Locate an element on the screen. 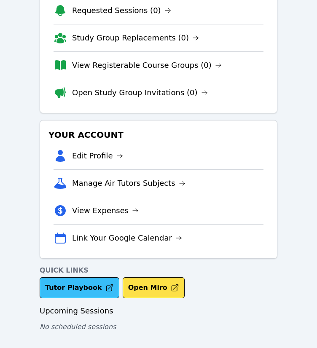  a: Study Group Replacements (0) is located at coordinates (135, 38).